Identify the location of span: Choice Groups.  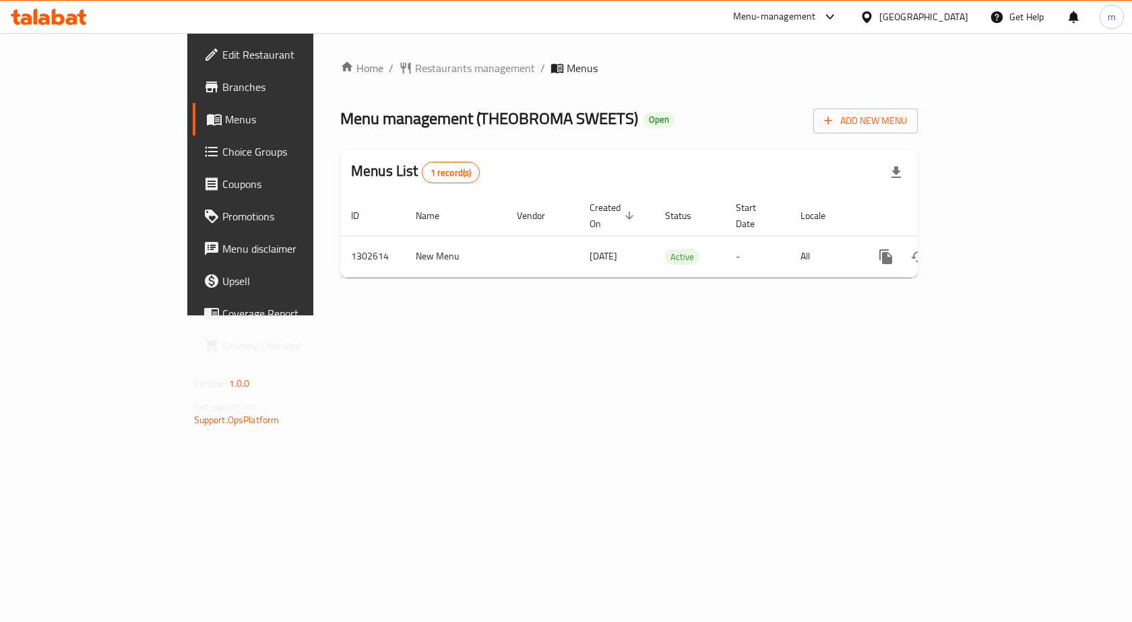
(294, 152).